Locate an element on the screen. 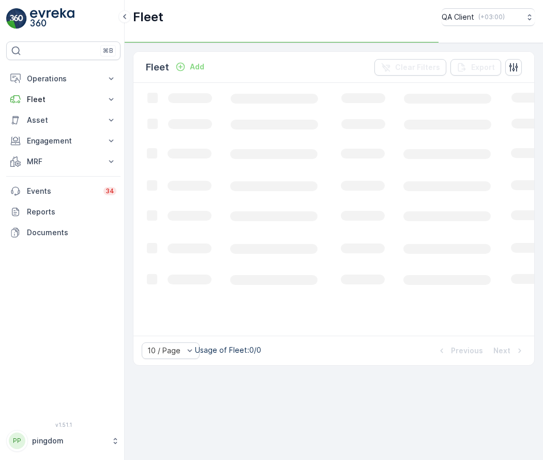 This screenshot has height=460, width=543. p: Add is located at coordinates (197, 67).